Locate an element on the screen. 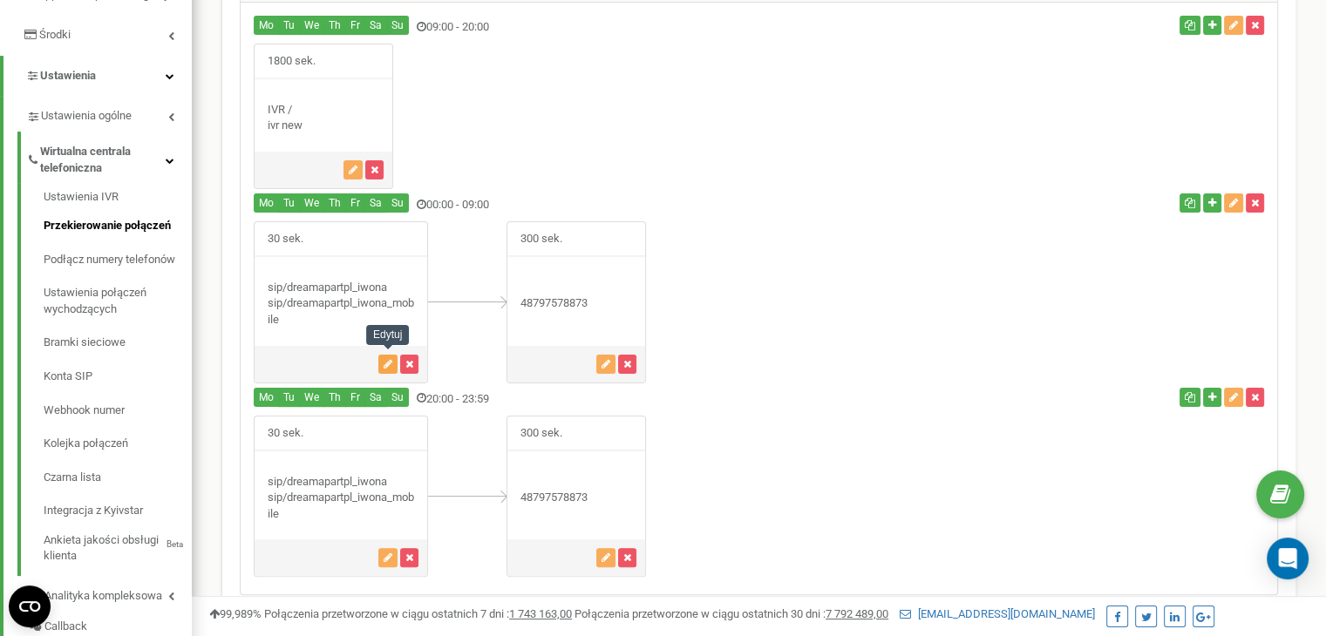 The width and height of the screenshot is (1326, 636). span: Wirtualna centrala telefoniczna is located at coordinates (103, 160).